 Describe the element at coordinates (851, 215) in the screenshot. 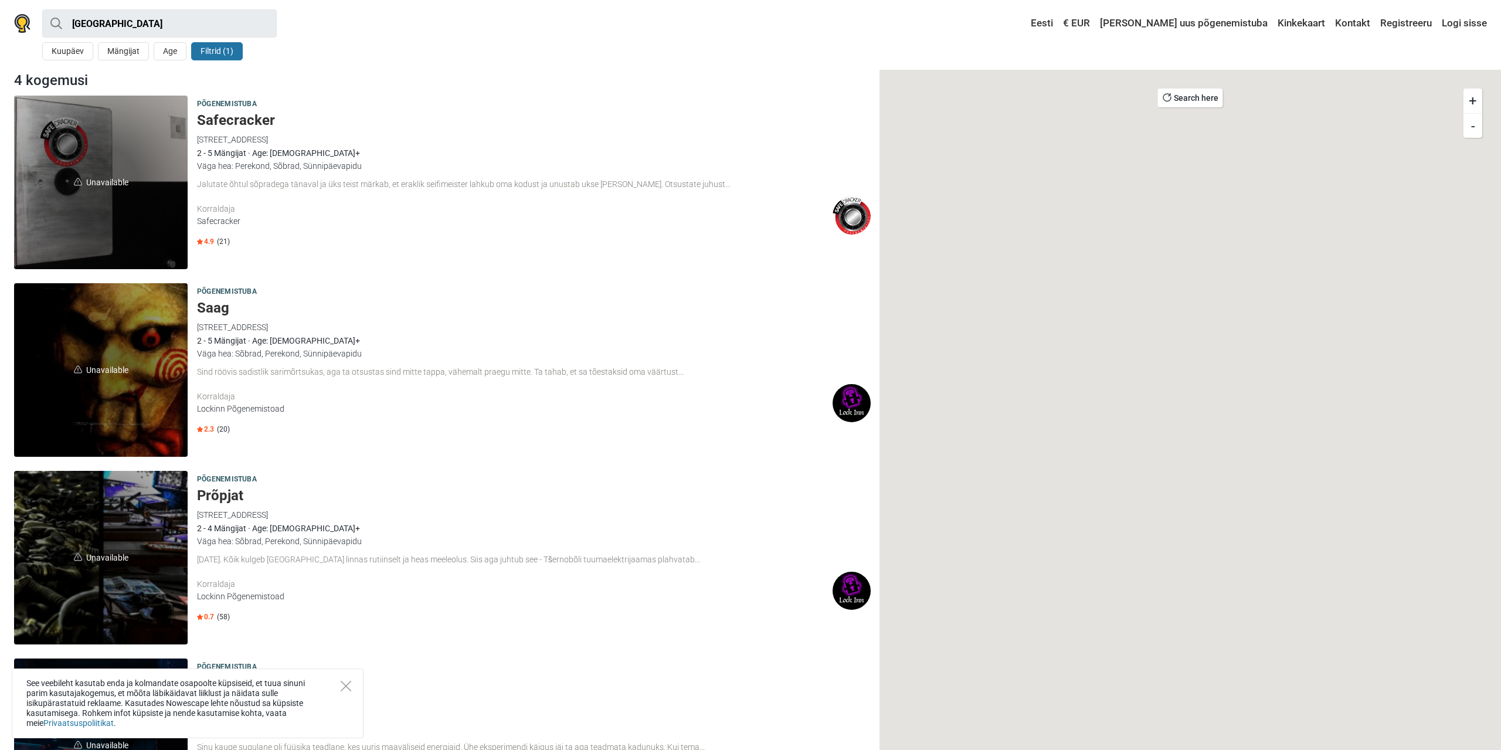

I see `img: Safecracker` at that location.